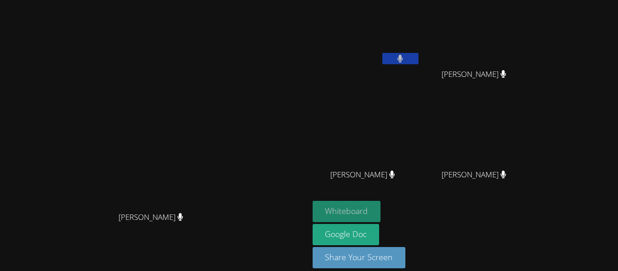  I want to click on button: Whiteboard, so click(347, 211).